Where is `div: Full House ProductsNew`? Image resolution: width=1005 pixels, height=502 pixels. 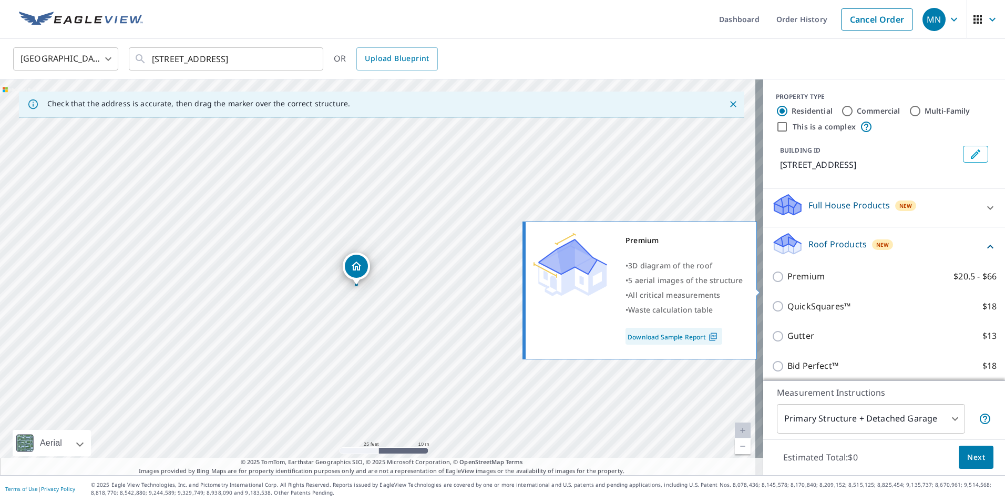 div: Full House ProductsNew is located at coordinates (884, 207).